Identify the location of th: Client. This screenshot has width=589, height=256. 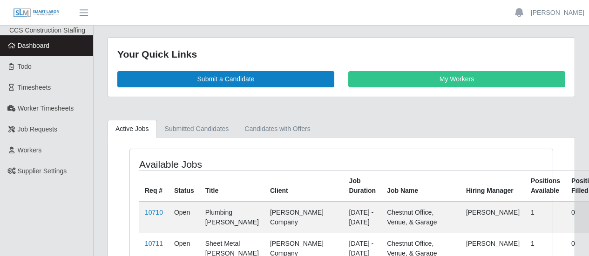
(304, 186).